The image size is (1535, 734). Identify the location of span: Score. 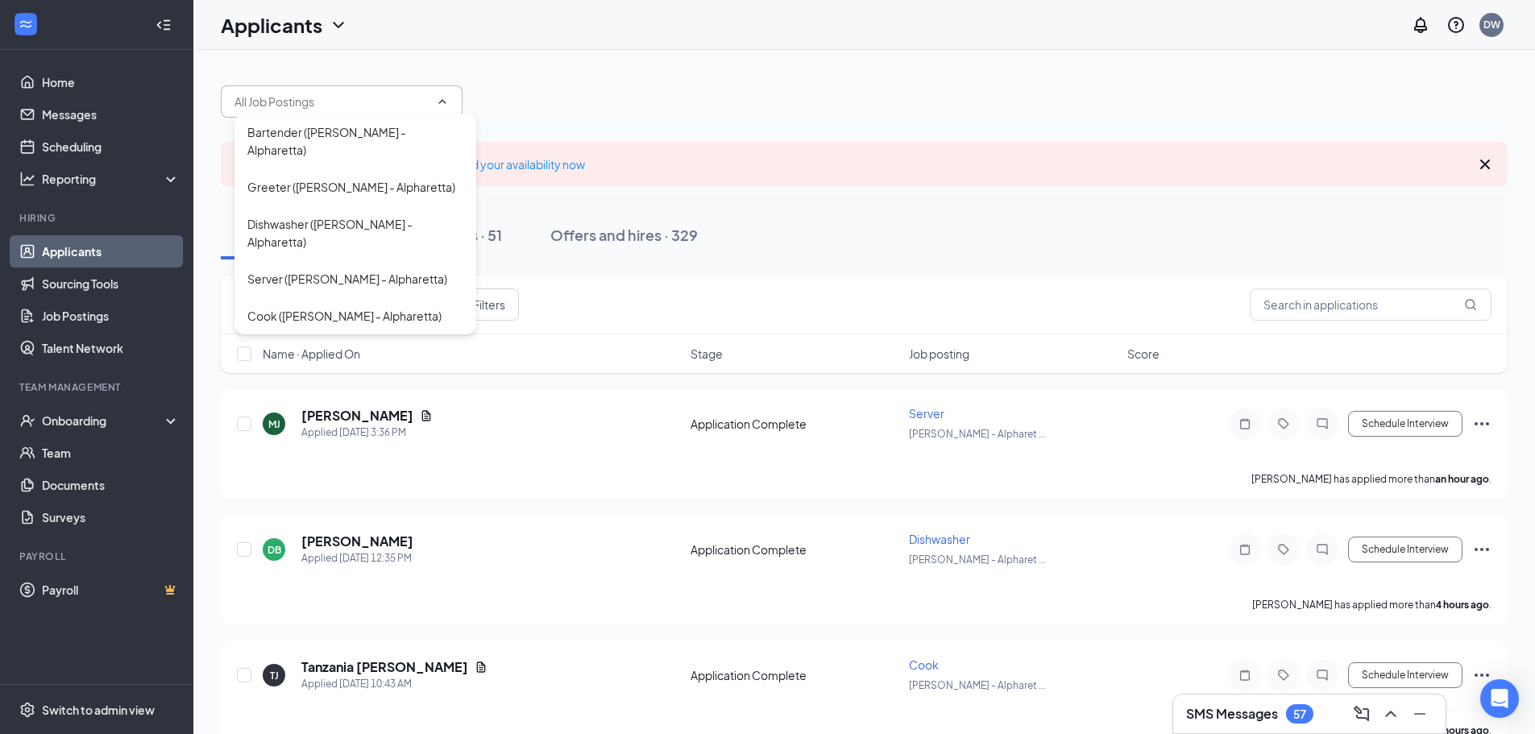
(1144, 354).